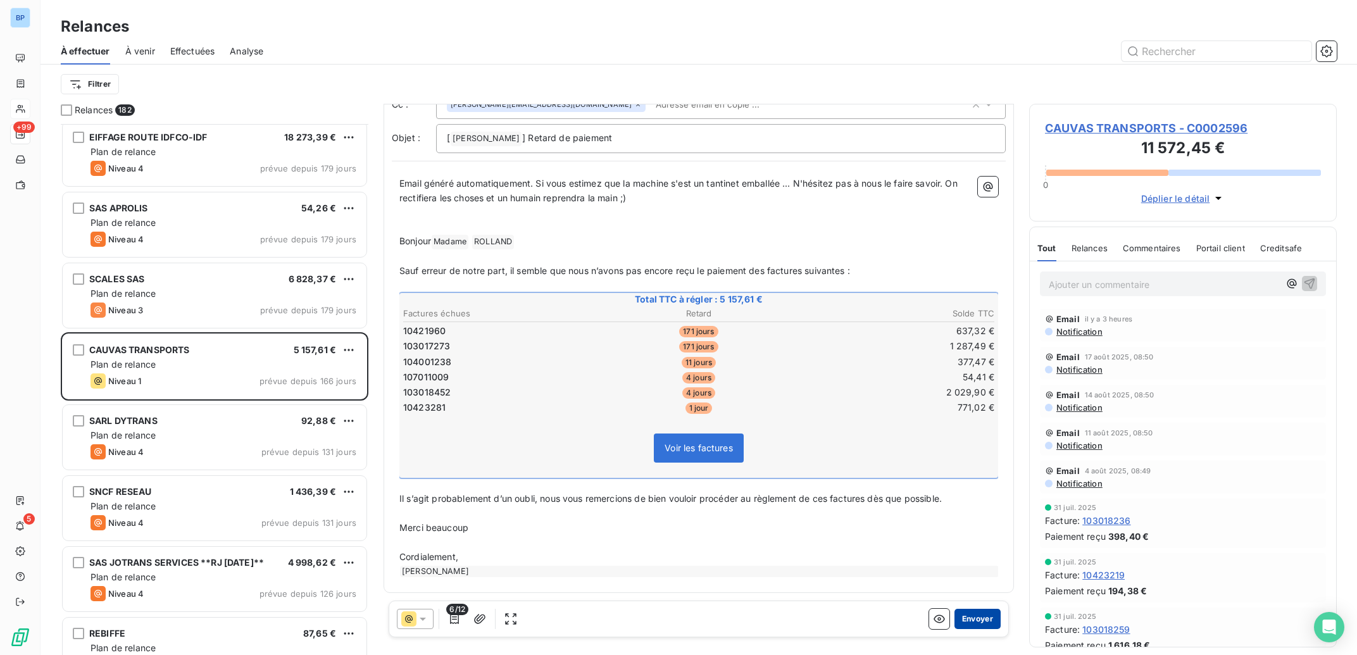  I want to click on span: 104001238, so click(427, 362).